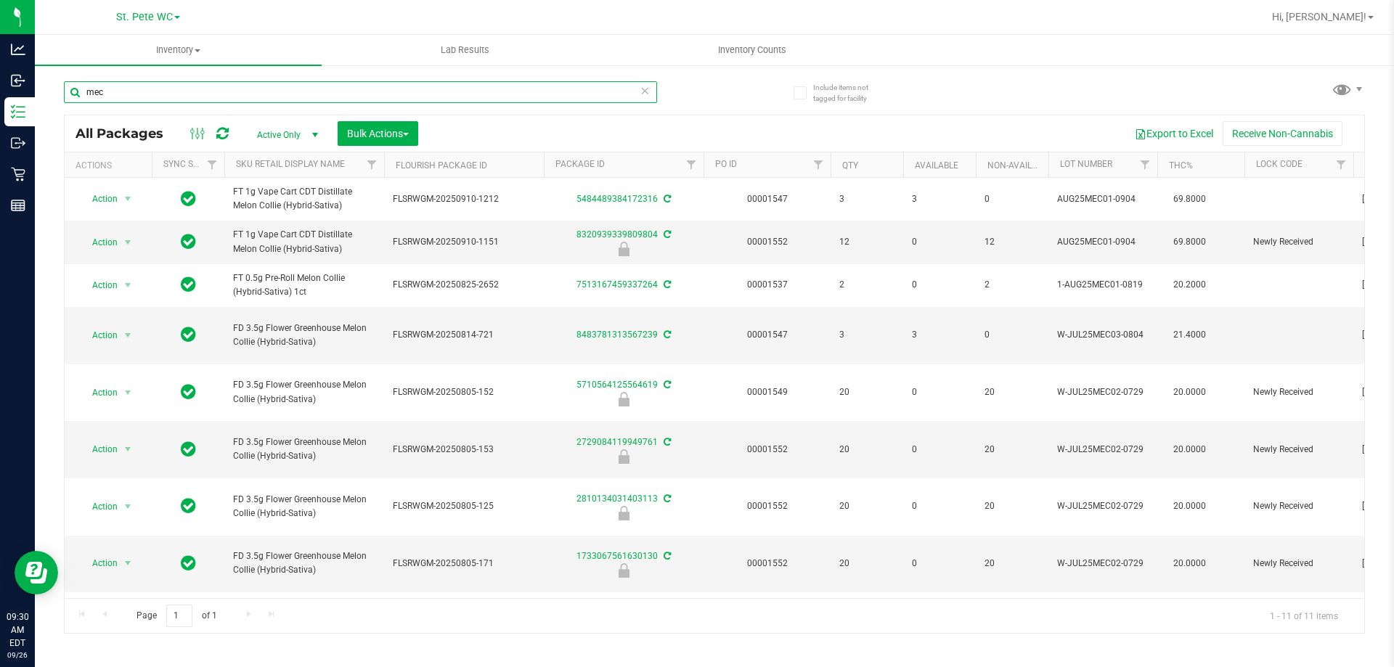  Describe the element at coordinates (290, 164) in the screenshot. I see `a: Sku Retail Display Name` at that location.